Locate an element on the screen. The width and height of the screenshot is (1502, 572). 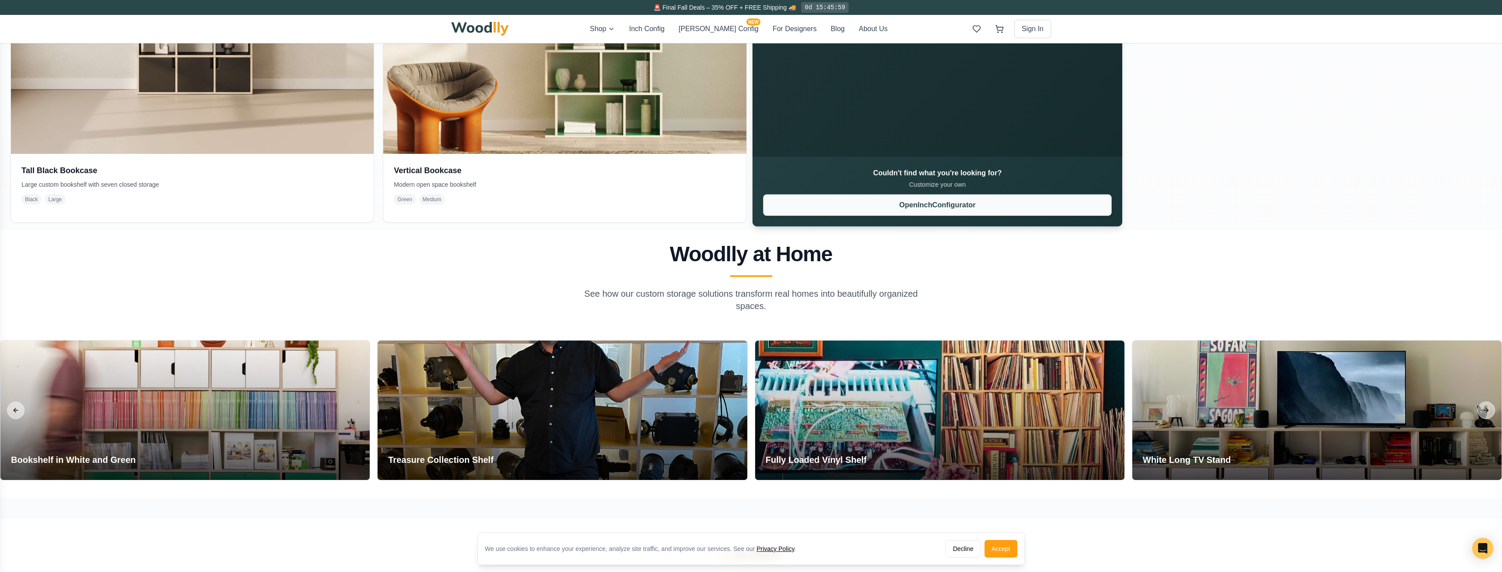
p: Large custom bookshelf with seven closed storage is located at coordinates (192, 185).